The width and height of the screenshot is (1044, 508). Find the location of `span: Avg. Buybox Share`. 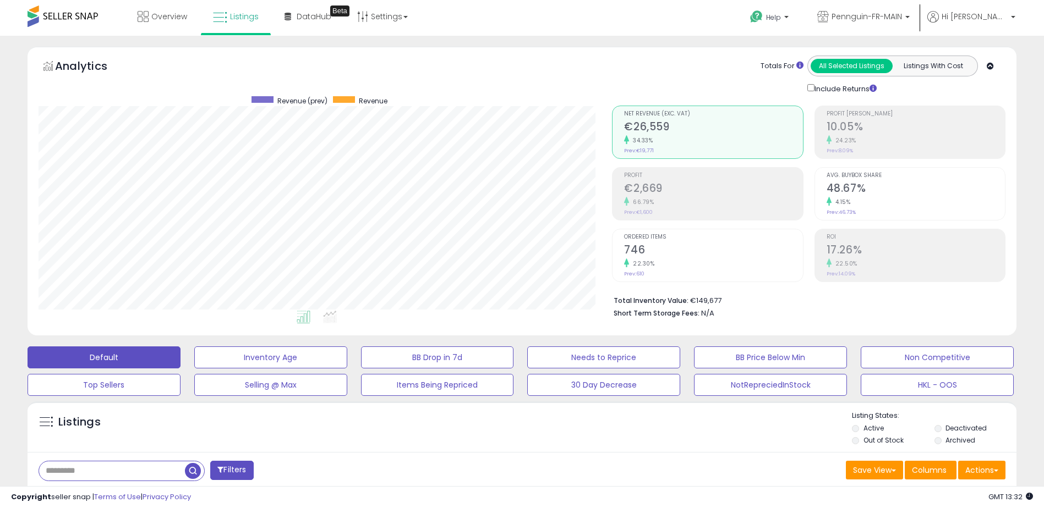

span: Avg. Buybox Share is located at coordinates (916, 176).